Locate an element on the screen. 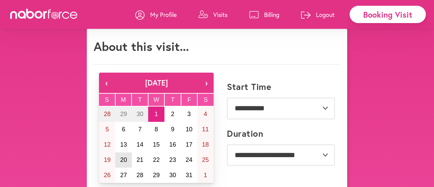 The width and height of the screenshot is (434, 187). abbr: October 24, 2025 is located at coordinates (189, 160).